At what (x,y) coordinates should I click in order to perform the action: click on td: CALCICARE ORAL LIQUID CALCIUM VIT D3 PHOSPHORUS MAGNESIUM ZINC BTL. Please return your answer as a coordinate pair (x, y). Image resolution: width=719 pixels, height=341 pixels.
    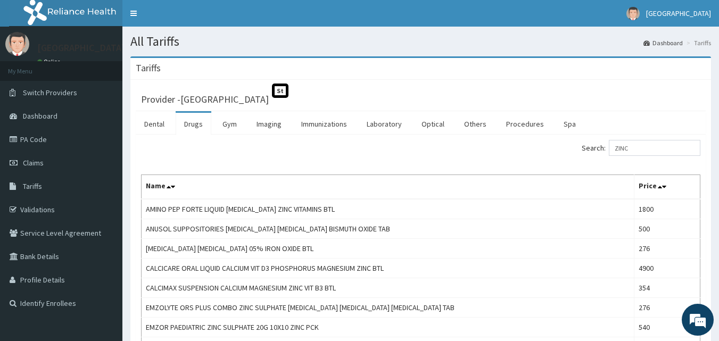
    Looking at the image, I should click on (388, 268).